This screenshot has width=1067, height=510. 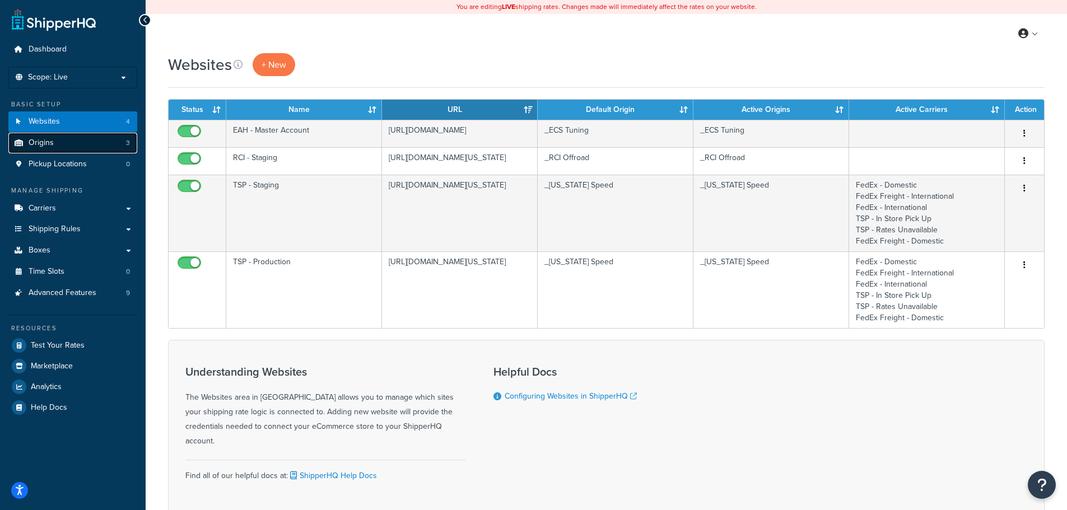 I want to click on th: Active Origins: activate to sort column ascending, so click(x=772, y=110).